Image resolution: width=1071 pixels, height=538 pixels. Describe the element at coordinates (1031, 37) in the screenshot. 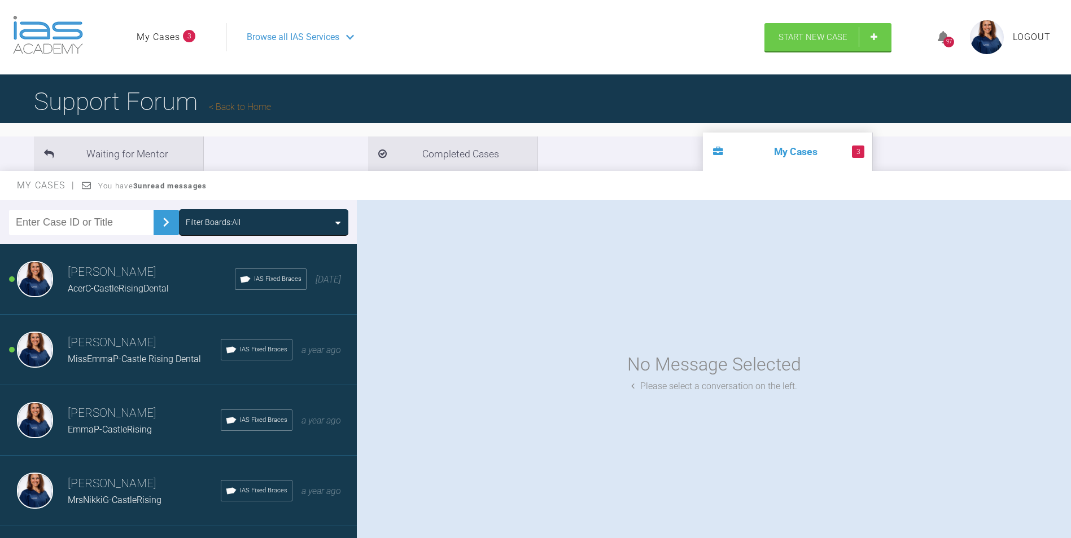

I see `a: Logout` at that location.